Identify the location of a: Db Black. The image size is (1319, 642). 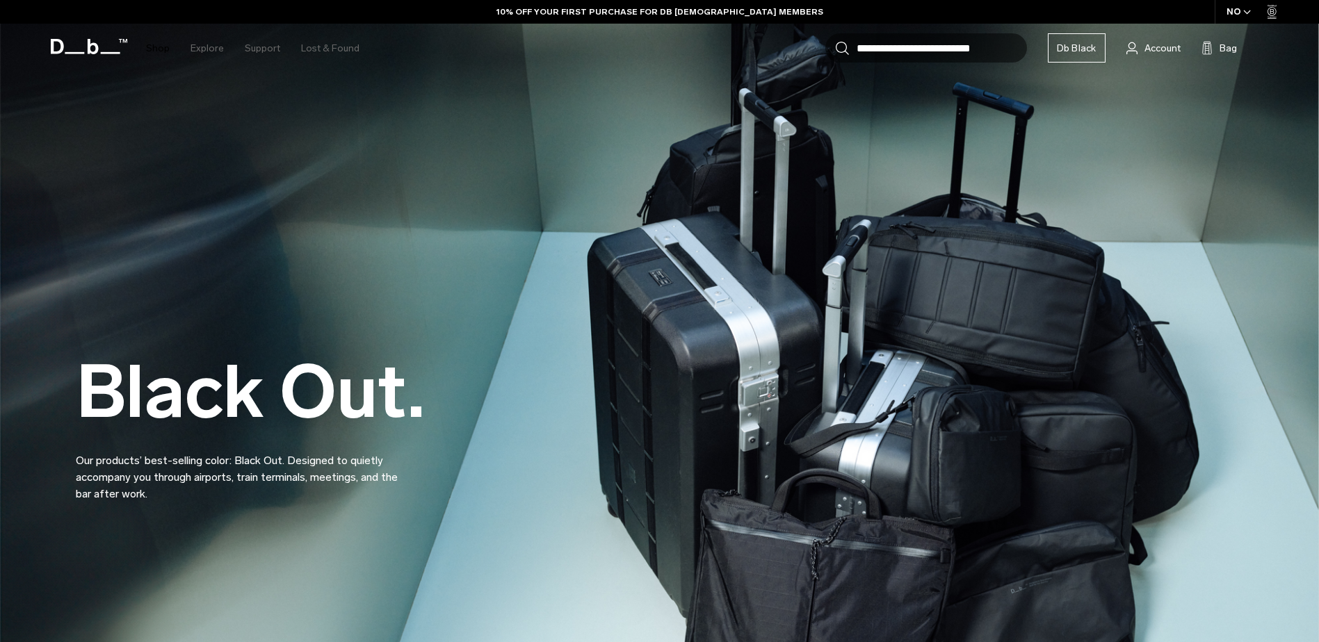
(1076, 48).